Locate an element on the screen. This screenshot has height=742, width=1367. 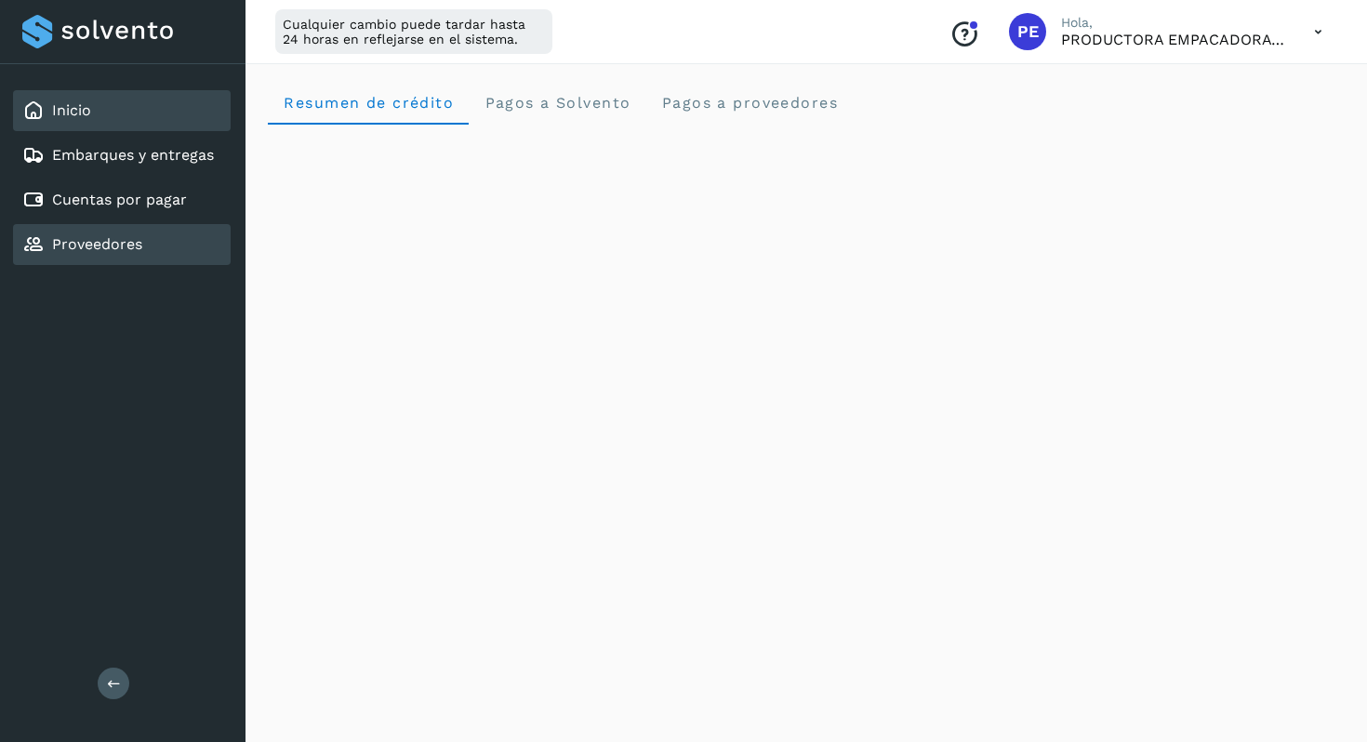
p: Hola, is located at coordinates (1173, 22).